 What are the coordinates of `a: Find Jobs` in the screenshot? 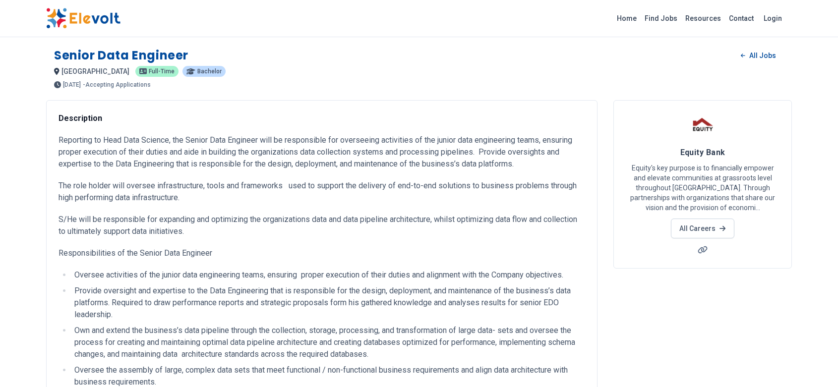 It's located at (661, 18).